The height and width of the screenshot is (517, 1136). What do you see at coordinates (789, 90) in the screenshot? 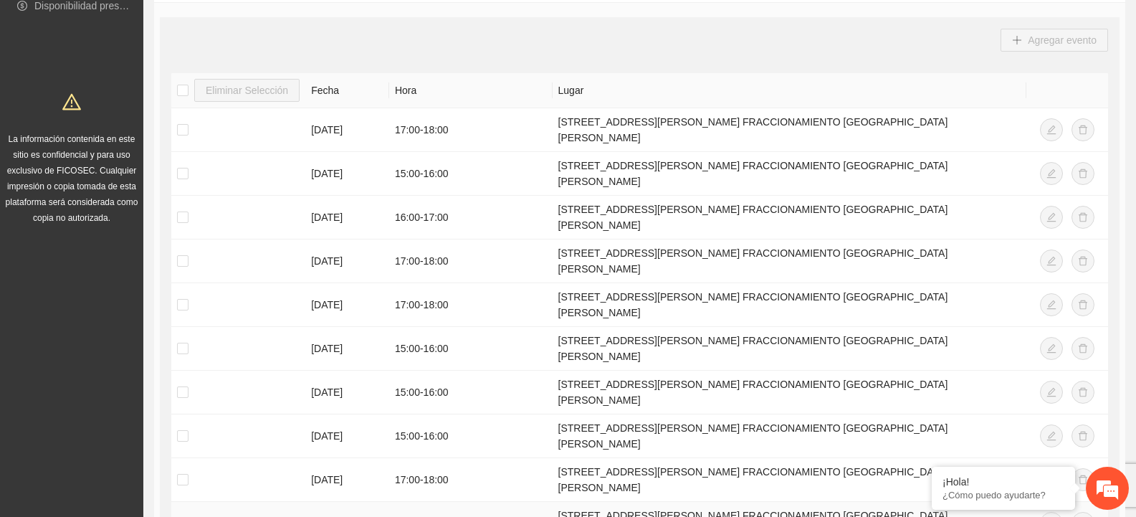
I see `th: Lugar` at bounding box center [789, 90].